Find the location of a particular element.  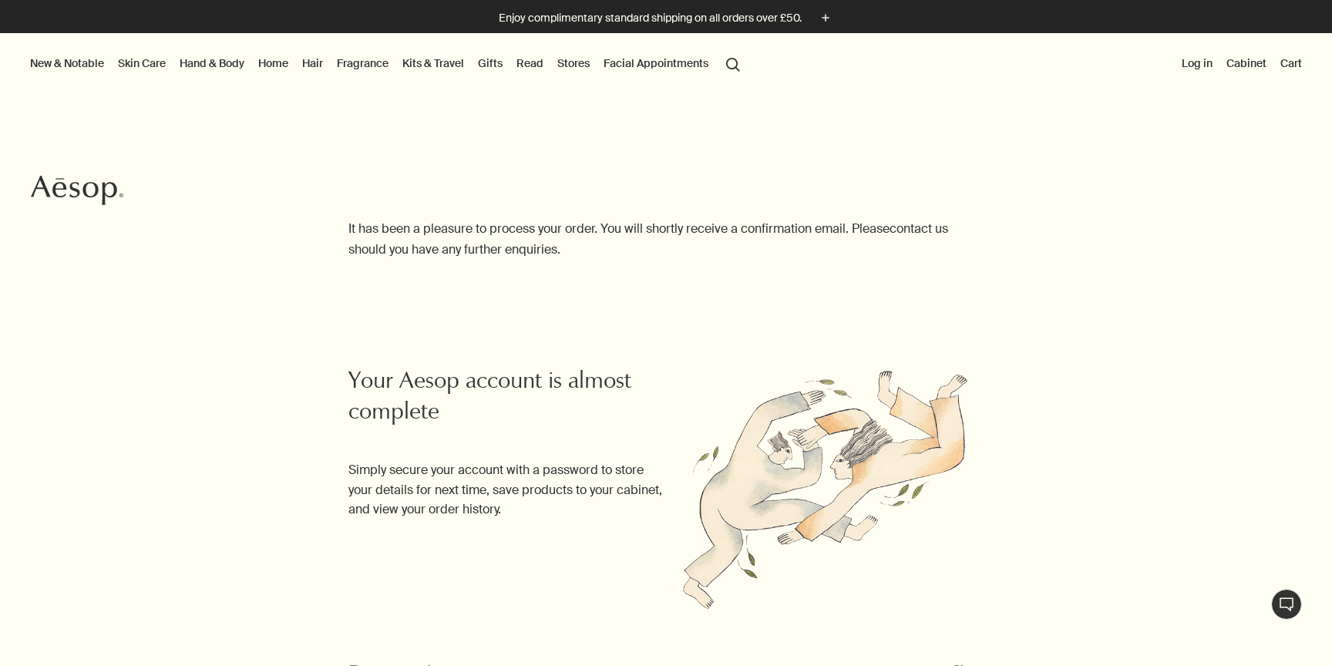

a: Skin Care is located at coordinates (142, 63).